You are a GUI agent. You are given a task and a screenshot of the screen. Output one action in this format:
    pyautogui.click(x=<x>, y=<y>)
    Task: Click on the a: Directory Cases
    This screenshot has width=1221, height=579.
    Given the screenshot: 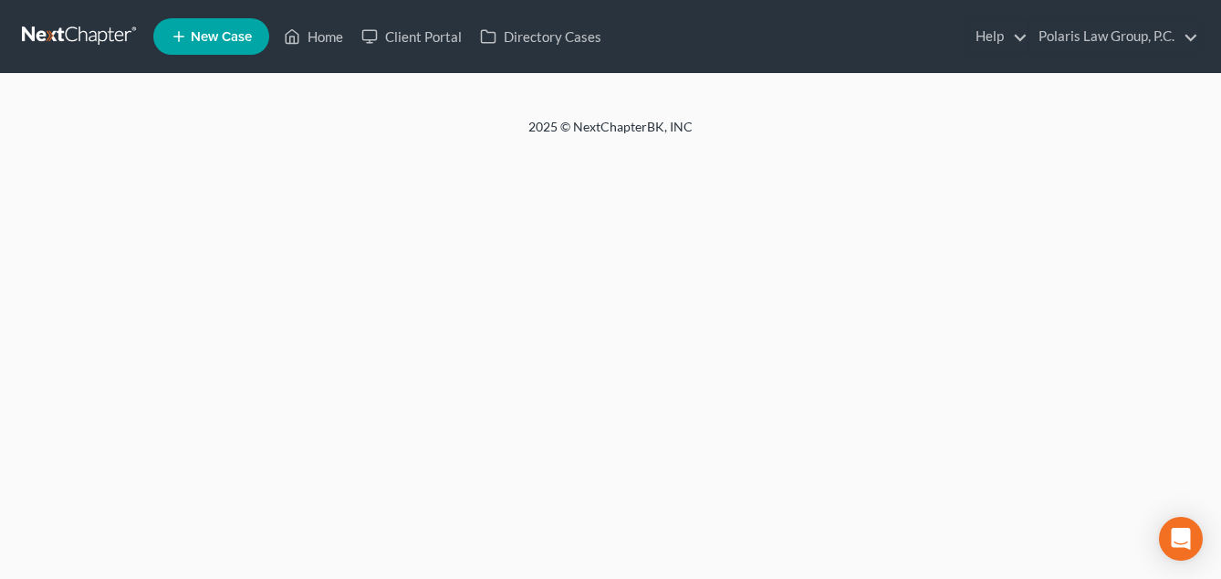 What is the action you would take?
    pyautogui.click(x=540, y=37)
    